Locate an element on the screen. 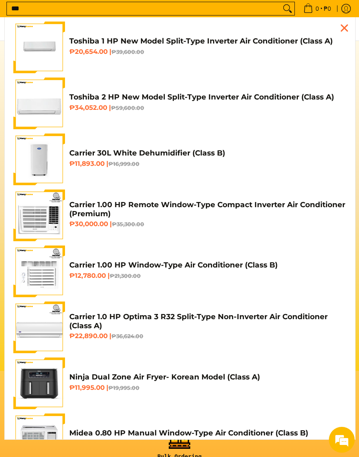 The image size is (359, 457). h4: Carrier 1.00 HP Window-Type Air Conditioner (Class B) is located at coordinates (208, 265).